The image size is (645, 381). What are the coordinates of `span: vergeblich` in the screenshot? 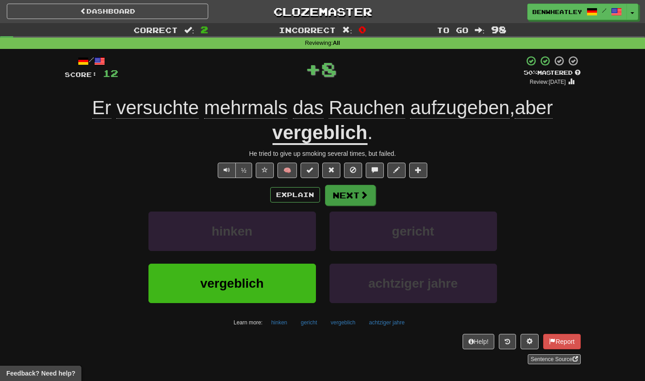 It's located at (232, 283).